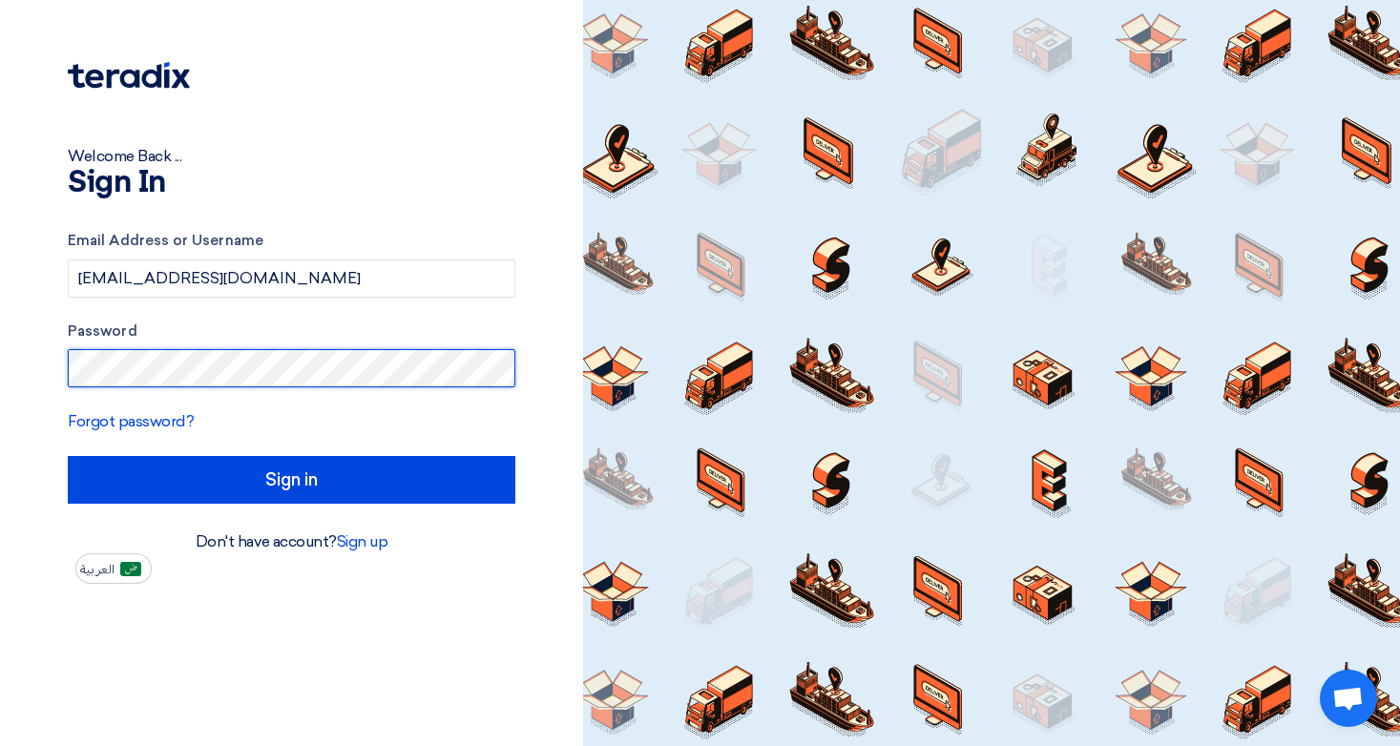  I want to click on a: Sign up, so click(363, 541).